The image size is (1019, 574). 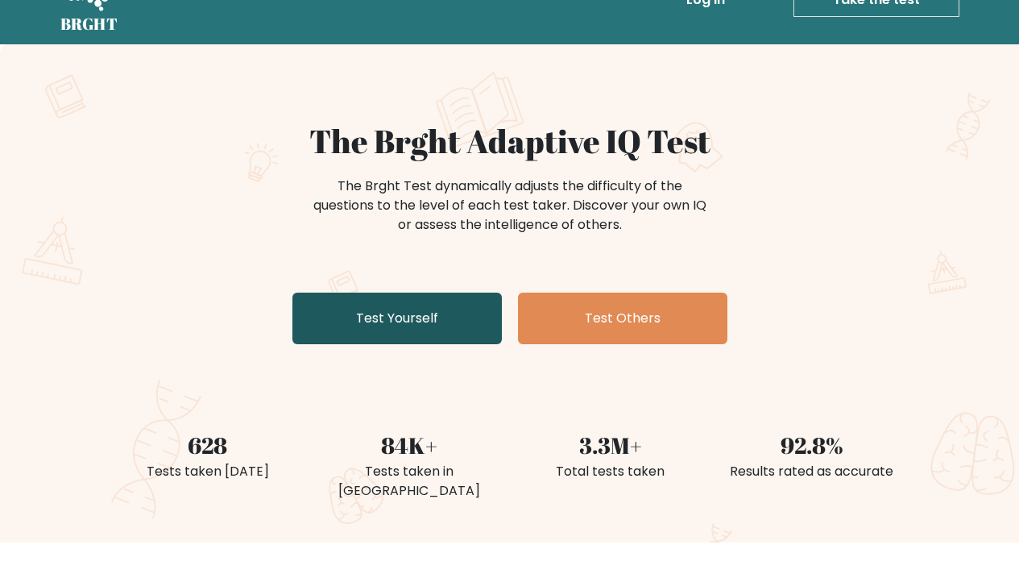 I want to click on div: Total tests taken, so click(x=611, y=471).